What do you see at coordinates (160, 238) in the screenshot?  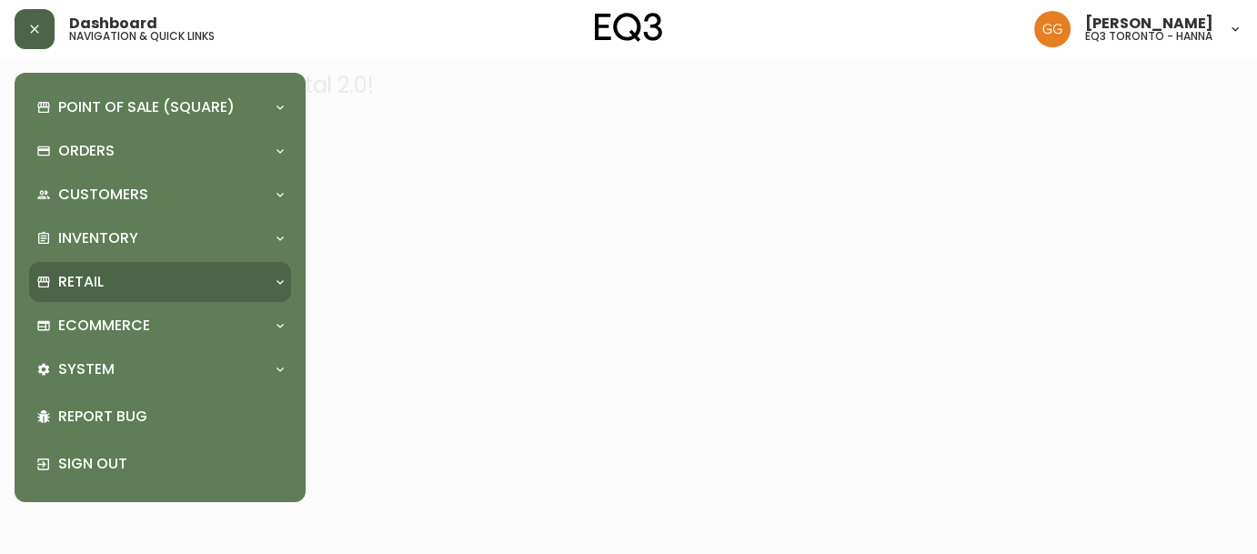 I see `div: Inventory` at bounding box center [160, 238].